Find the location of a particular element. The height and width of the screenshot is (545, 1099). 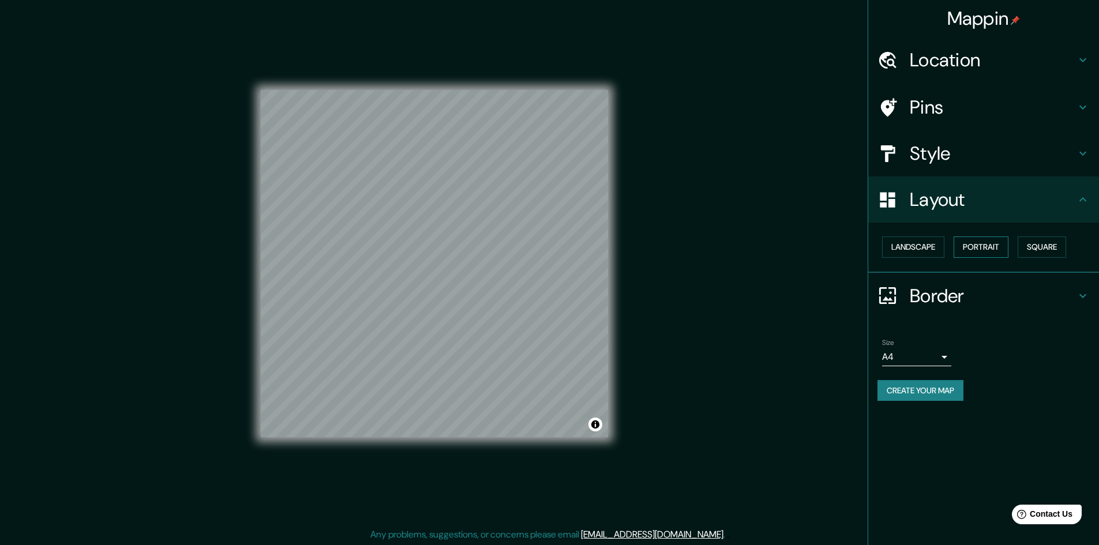

button: Landscape is located at coordinates (914, 247).